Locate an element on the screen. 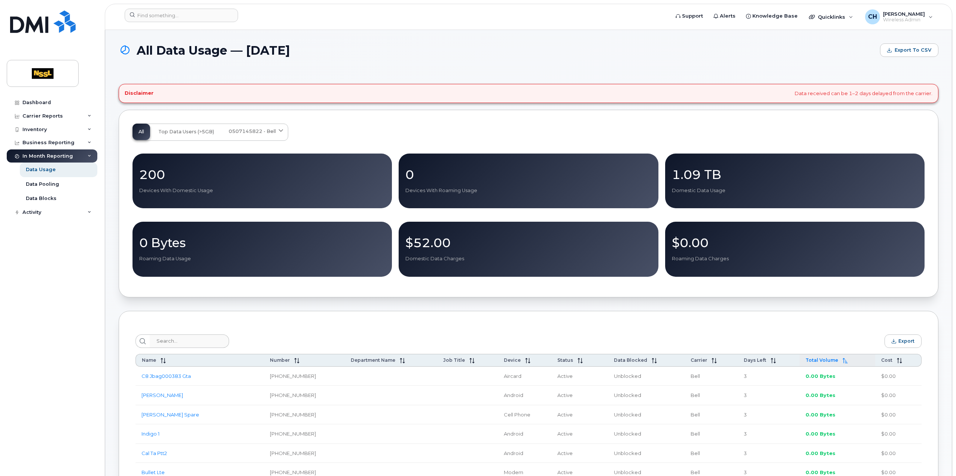 Image resolution: width=956 pixels, height=476 pixels. p: 200 is located at coordinates (262, 174).